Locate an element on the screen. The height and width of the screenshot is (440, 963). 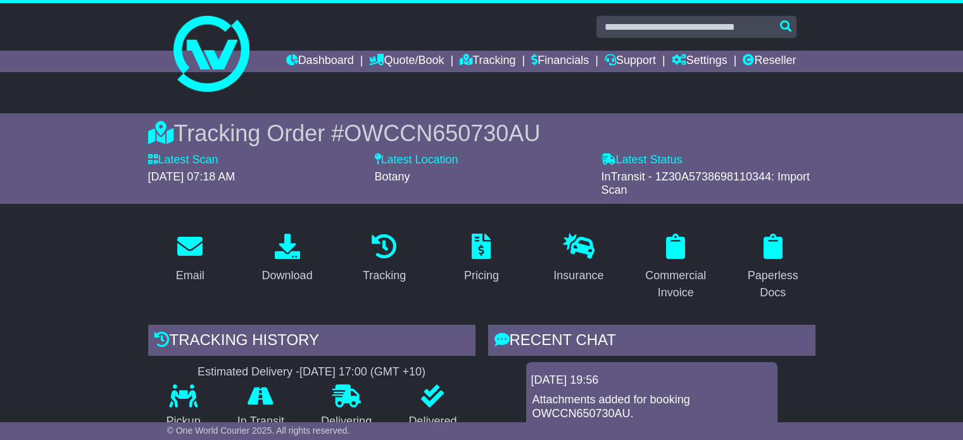
a: Quote/Book is located at coordinates (407, 61).